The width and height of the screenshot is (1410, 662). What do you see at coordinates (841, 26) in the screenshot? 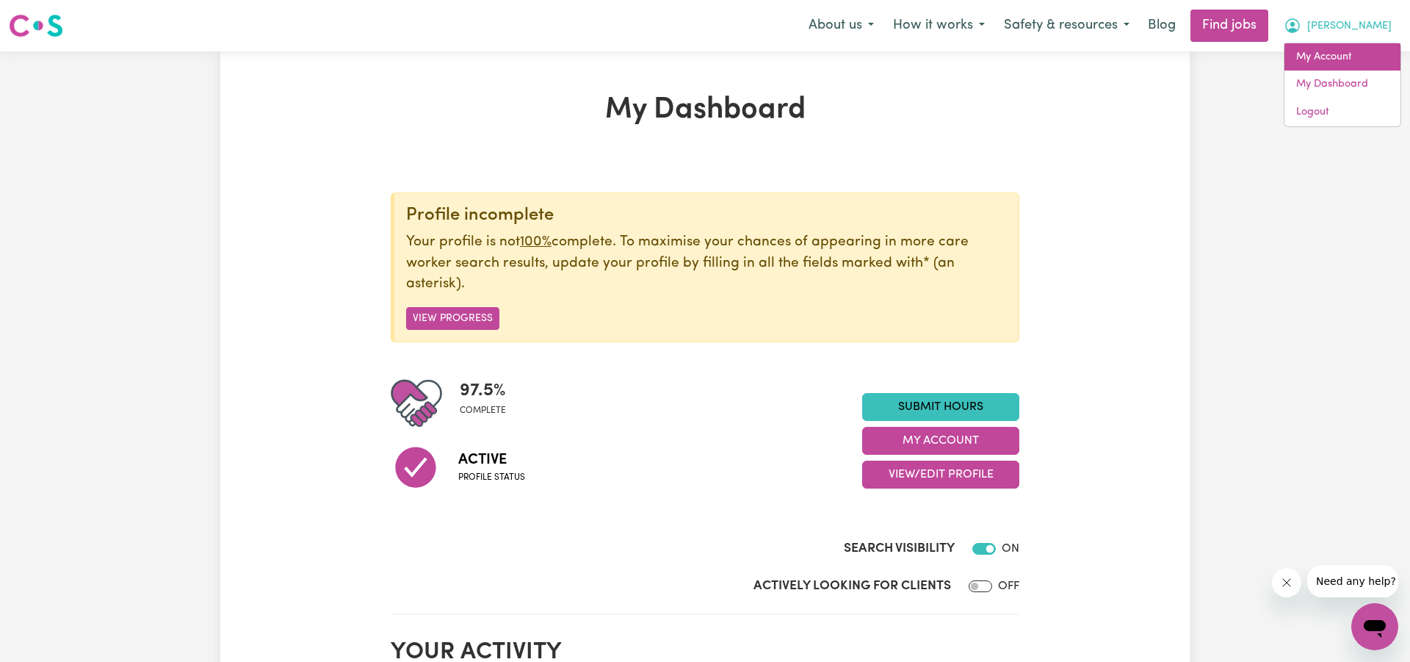
I see `button: About us` at bounding box center [841, 26].